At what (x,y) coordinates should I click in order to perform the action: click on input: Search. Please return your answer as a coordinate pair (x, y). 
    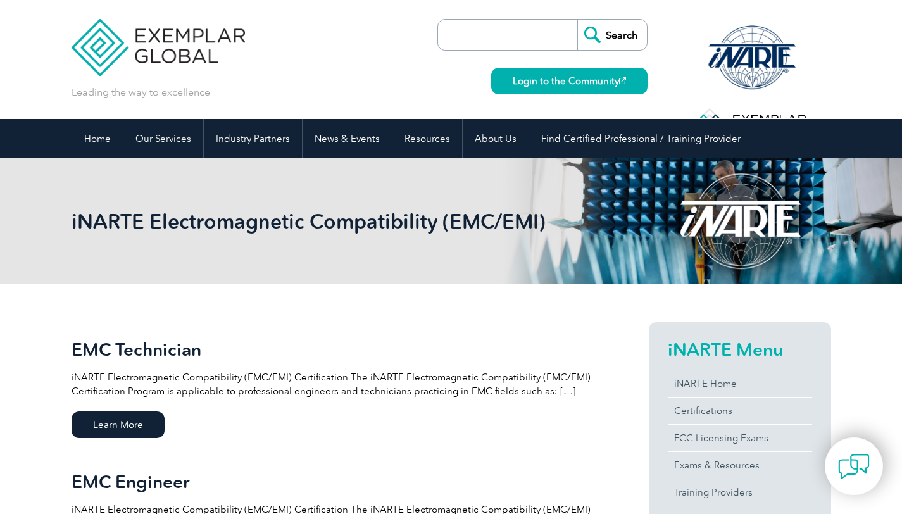
    Looking at the image, I should click on (612, 35).